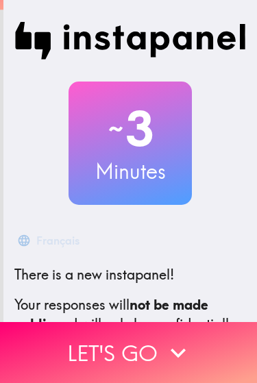  What do you see at coordinates (57, 240) in the screenshot?
I see `div: Français` at bounding box center [57, 240].